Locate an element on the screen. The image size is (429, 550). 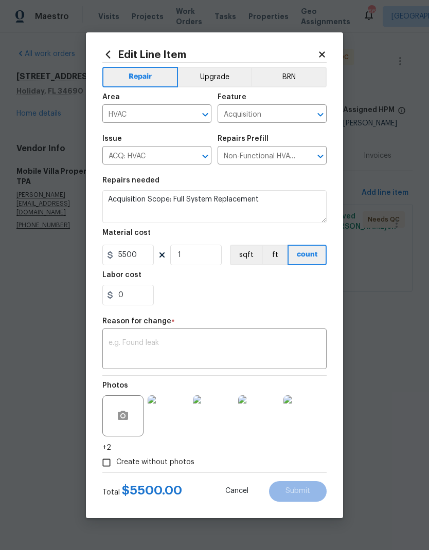
button: Upgrade is located at coordinates (214, 77).